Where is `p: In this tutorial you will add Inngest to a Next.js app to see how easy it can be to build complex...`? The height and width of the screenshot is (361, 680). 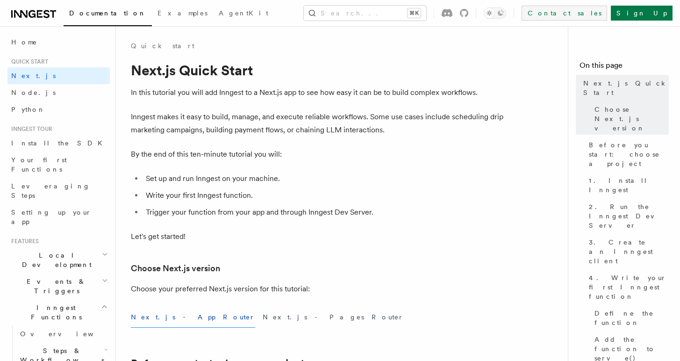
p: In this tutorial you will add Inngest to a Next.js app to see how easy it can be to build complex... is located at coordinates (318, 92).